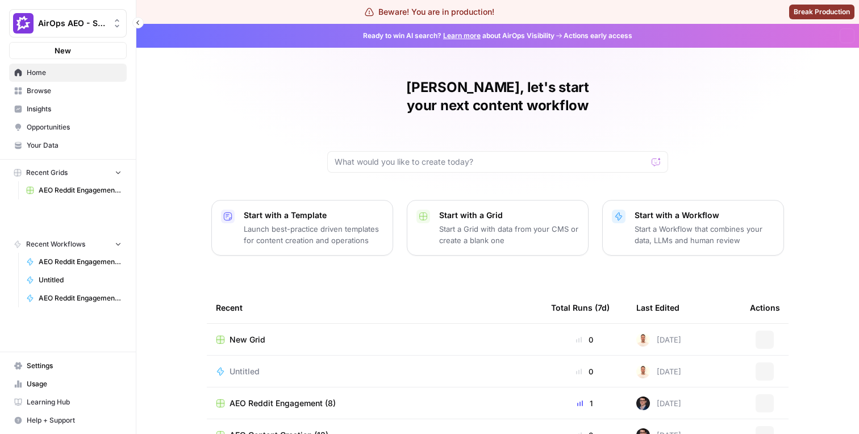 The height and width of the screenshot is (434, 859). I want to click on img: AirOps AEO - Single Brand (Gong) Logo, so click(23, 23).